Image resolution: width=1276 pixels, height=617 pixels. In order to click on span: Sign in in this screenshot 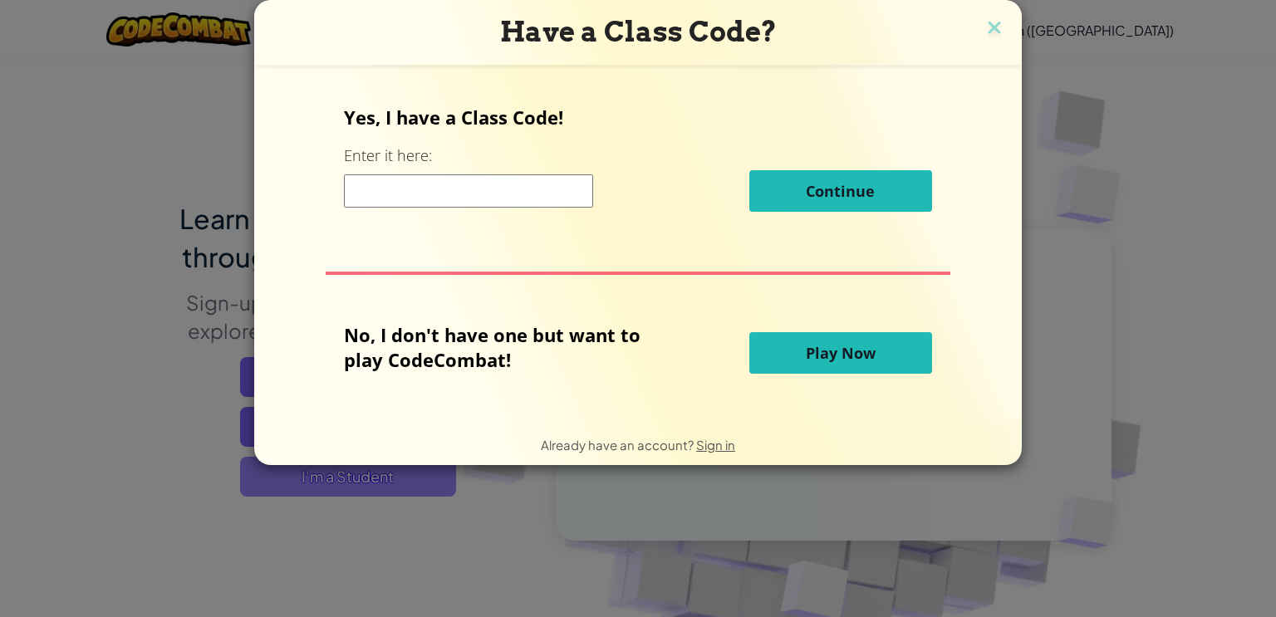, I will do `click(715, 444)`.